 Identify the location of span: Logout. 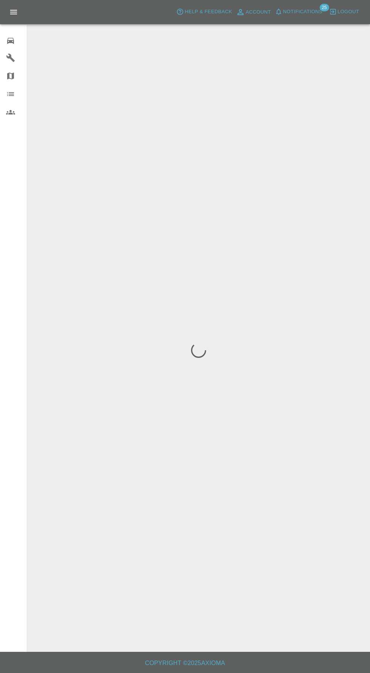
(348, 12).